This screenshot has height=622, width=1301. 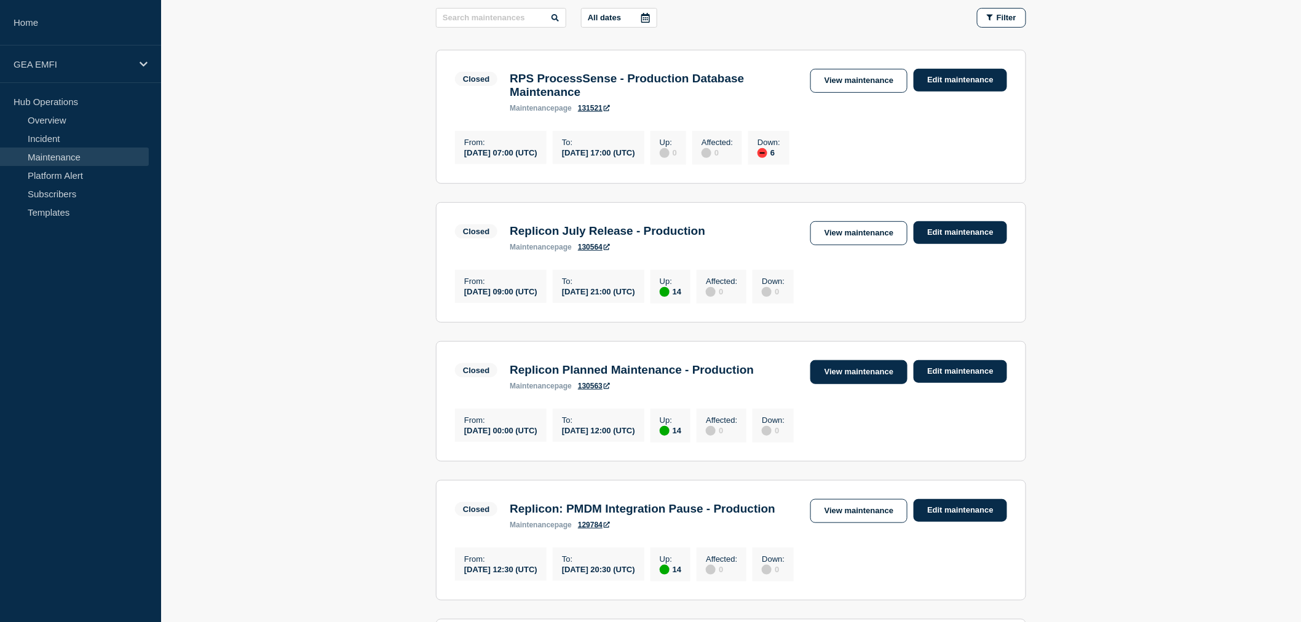 What do you see at coordinates (763, 153) in the screenshot?
I see `div: down` at bounding box center [763, 153].